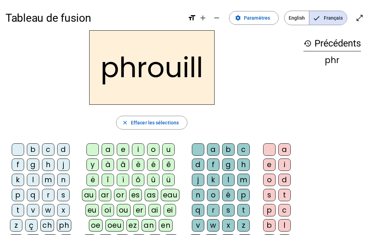 Image resolution: width=372 pixels, height=235 pixels. What do you see at coordinates (166, 225) in the screenshot?
I see `div: en` at bounding box center [166, 225].